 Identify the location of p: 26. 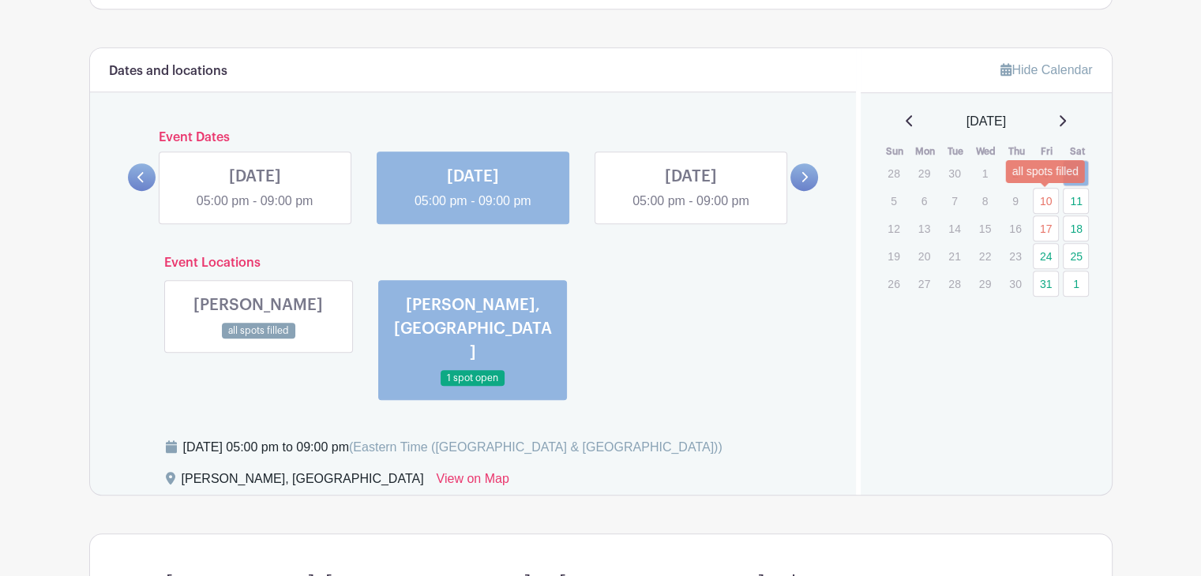
(893, 284).